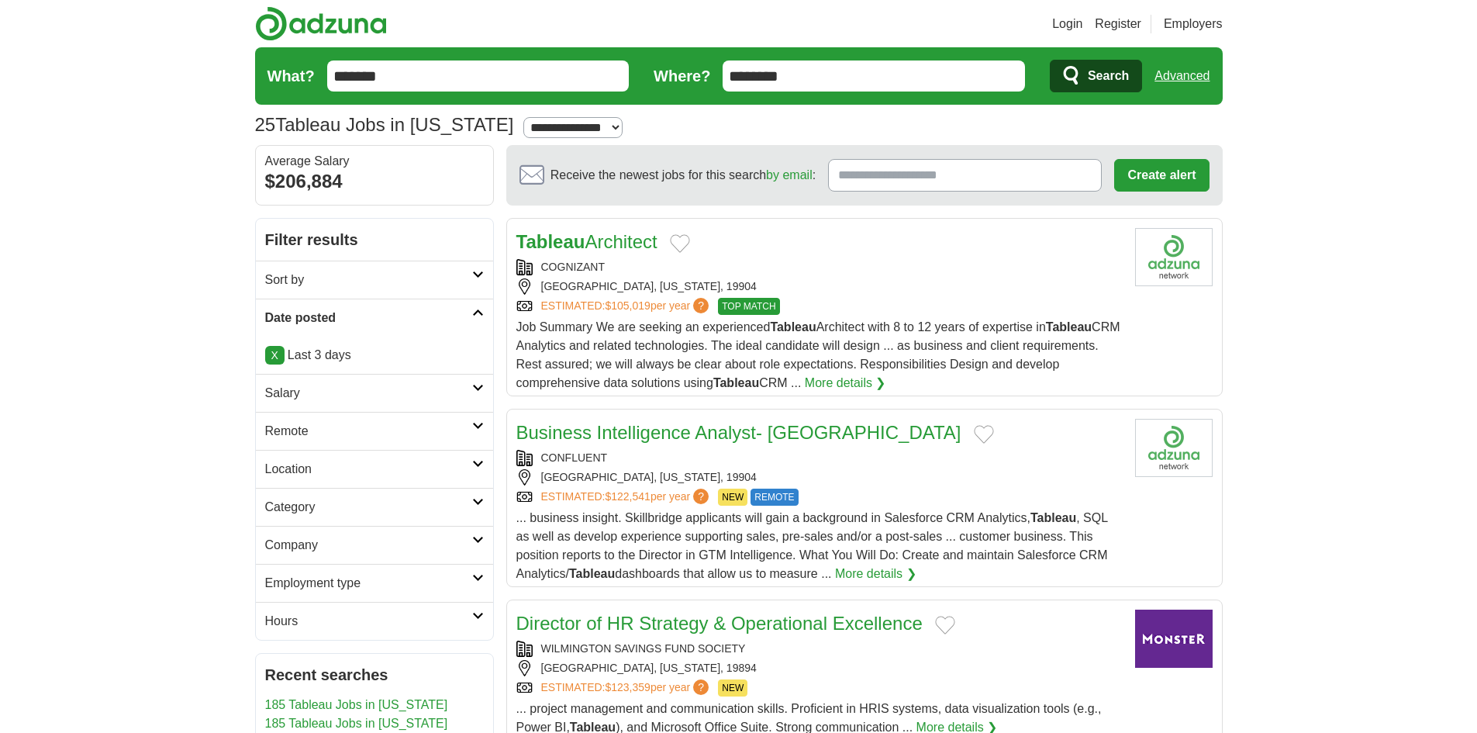  What do you see at coordinates (374, 317) in the screenshot?
I see `a: Date posted` at bounding box center [374, 317].